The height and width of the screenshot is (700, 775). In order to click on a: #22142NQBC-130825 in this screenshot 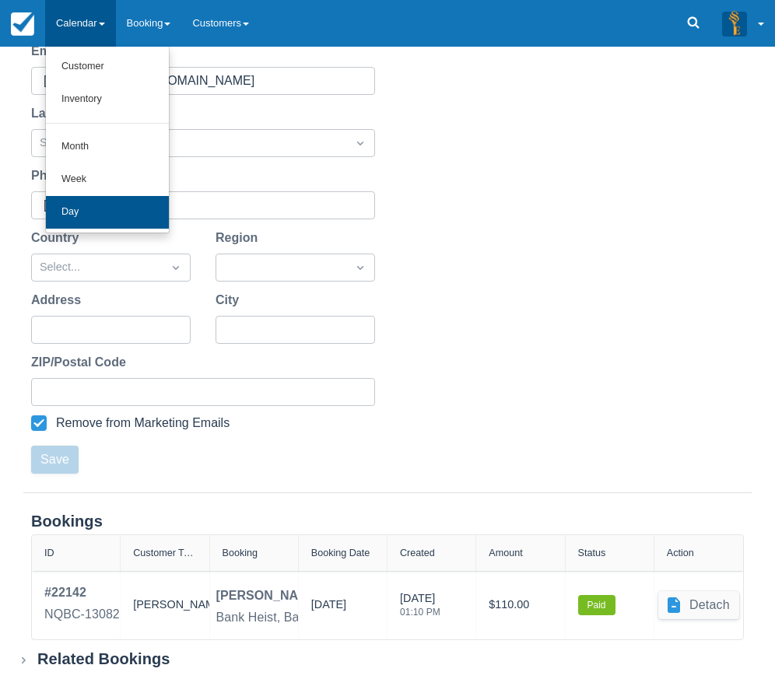, I will do `click(86, 606)`.